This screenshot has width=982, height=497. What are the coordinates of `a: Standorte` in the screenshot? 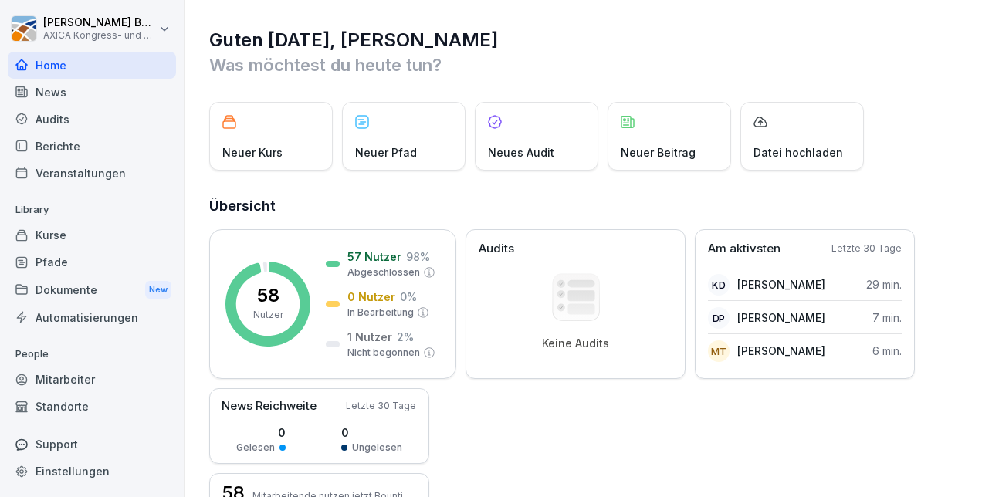 It's located at (92, 406).